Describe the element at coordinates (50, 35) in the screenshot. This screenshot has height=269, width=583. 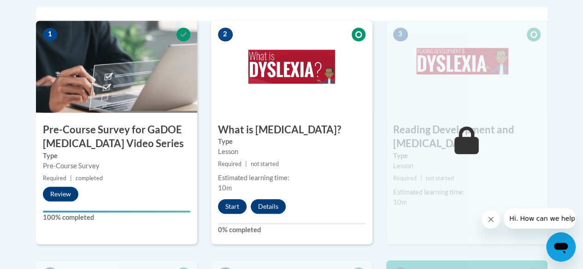
I see `span: 1` at that location.